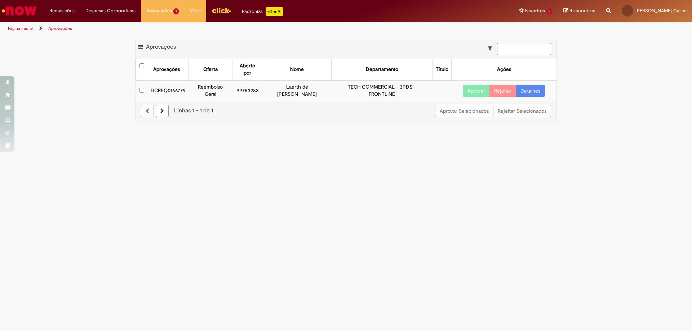  Describe the element at coordinates (582, 10) in the screenshot. I see `span: Rascunhos` at that location.